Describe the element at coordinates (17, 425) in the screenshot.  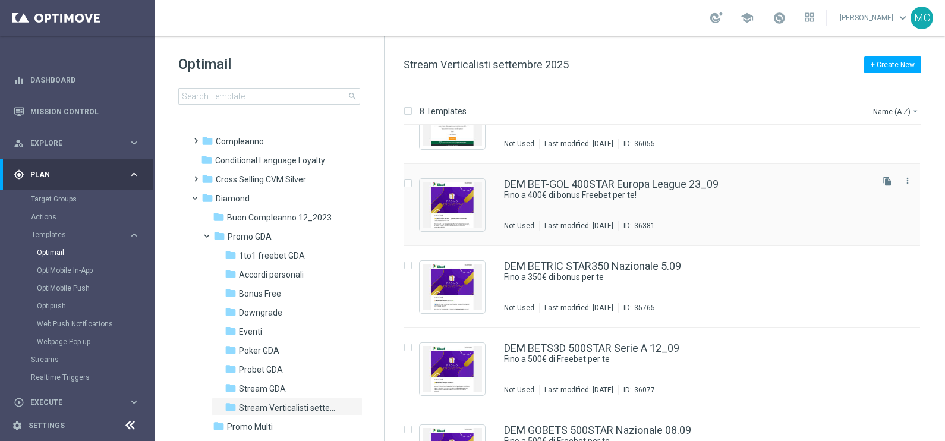
I see `i: settings` at that location.